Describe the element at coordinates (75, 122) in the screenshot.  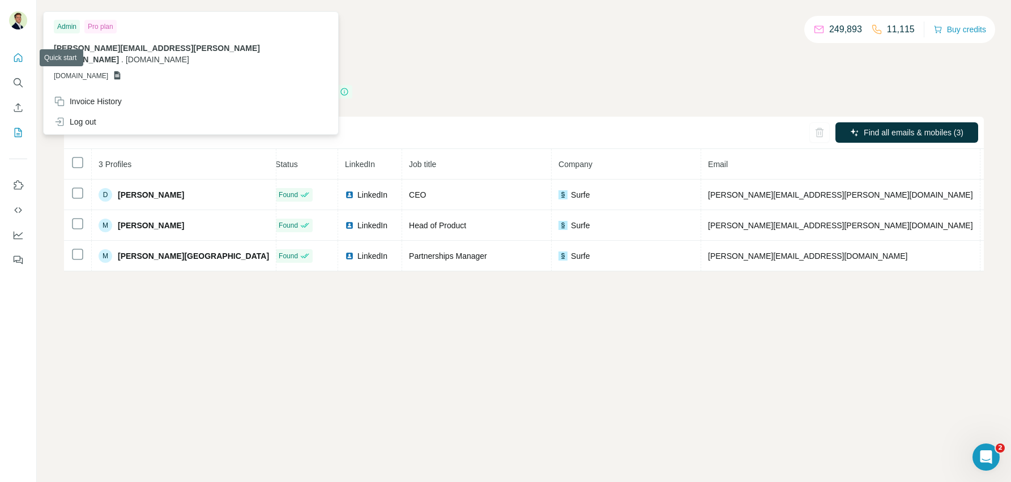
I see `div: Log out` at that location.